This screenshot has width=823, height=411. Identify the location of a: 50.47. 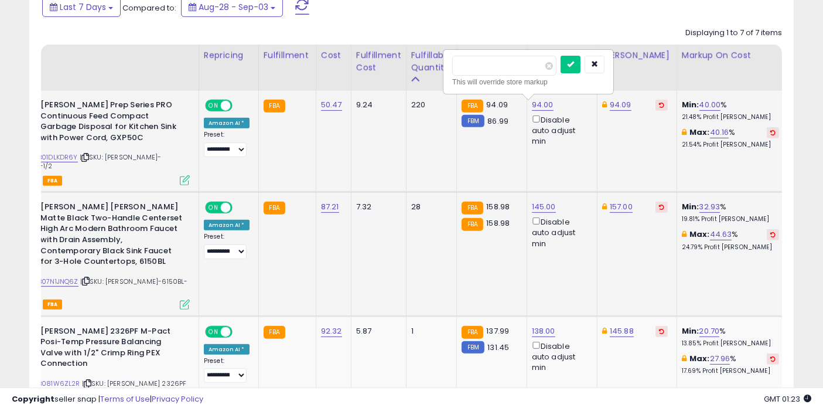
(332, 105).